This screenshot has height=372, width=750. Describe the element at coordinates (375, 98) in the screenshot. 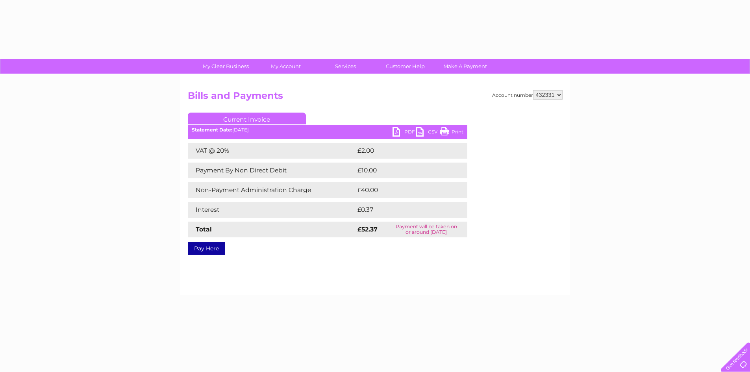

I see `h2: Bills and Payments` at that location.